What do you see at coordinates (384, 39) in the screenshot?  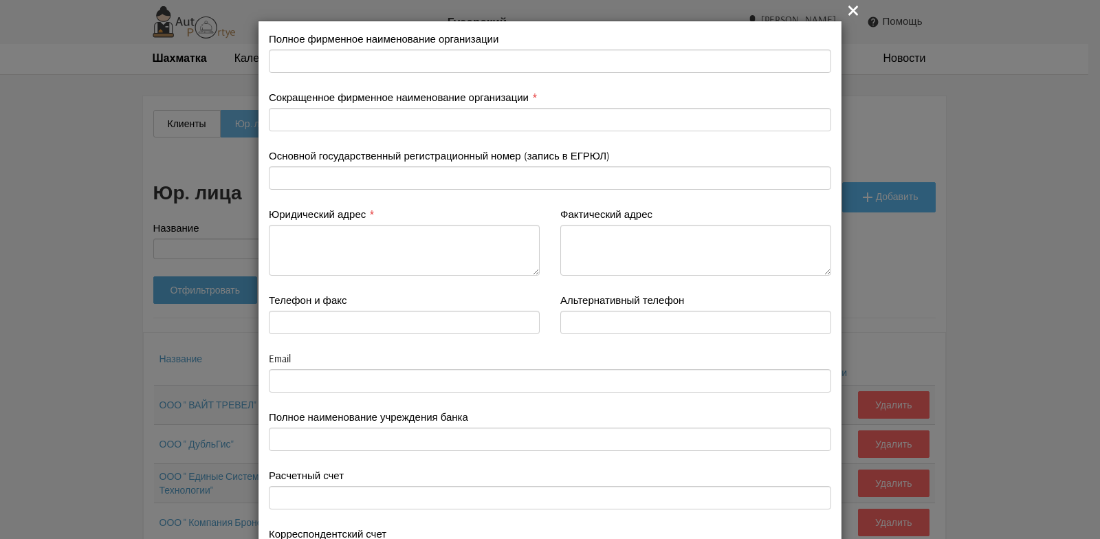 I see `label: Полное фирменное наименование организации` at bounding box center [384, 39].